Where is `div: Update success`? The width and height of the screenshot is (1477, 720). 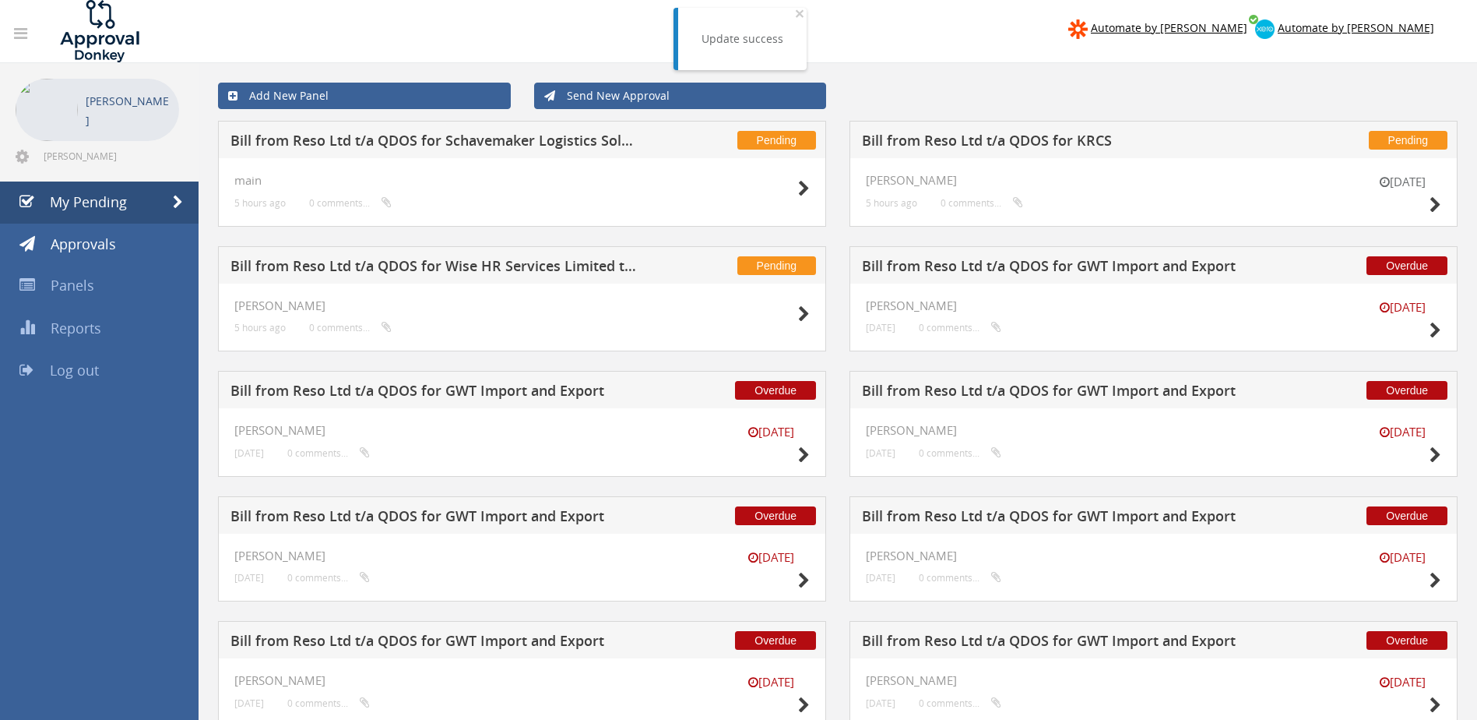
div: Update success is located at coordinates (742, 39).